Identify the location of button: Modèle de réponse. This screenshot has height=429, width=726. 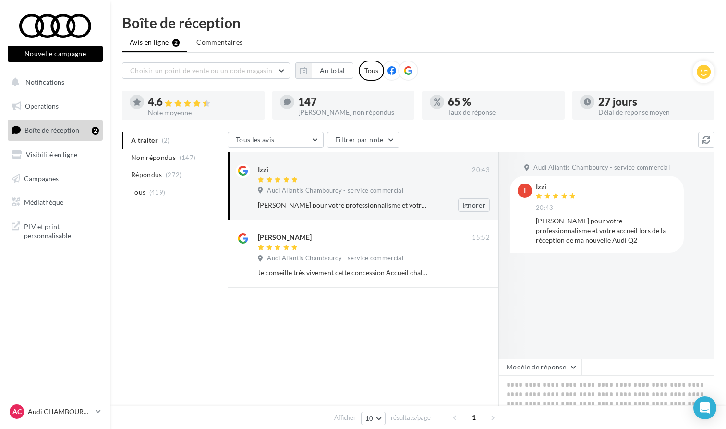
(540, 367).